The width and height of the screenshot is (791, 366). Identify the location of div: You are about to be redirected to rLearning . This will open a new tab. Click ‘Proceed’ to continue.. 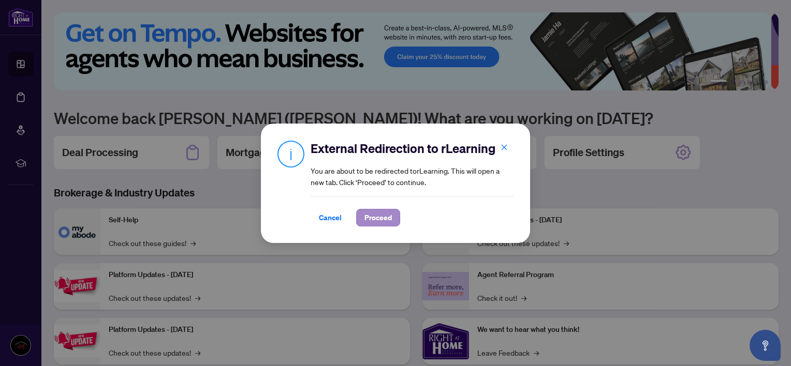
(412, 183).